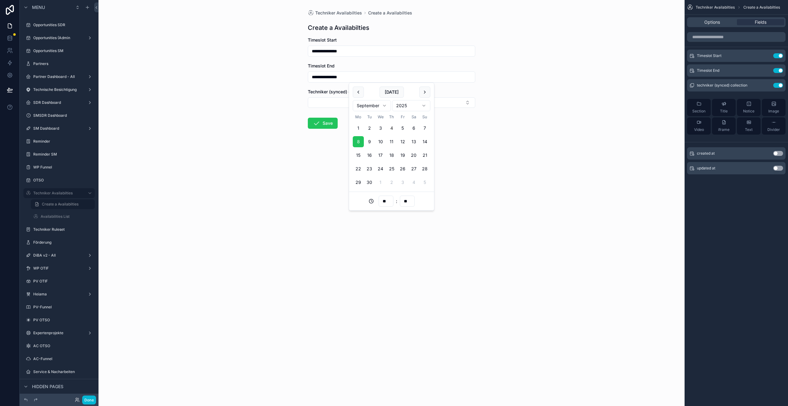 Image resolution: width=788 pixels, height=406 pixels. What do you see at coordinates (59, 333) in the screenshot?
I see `label: Expertenprojekte` at bounding box center [59, 333].